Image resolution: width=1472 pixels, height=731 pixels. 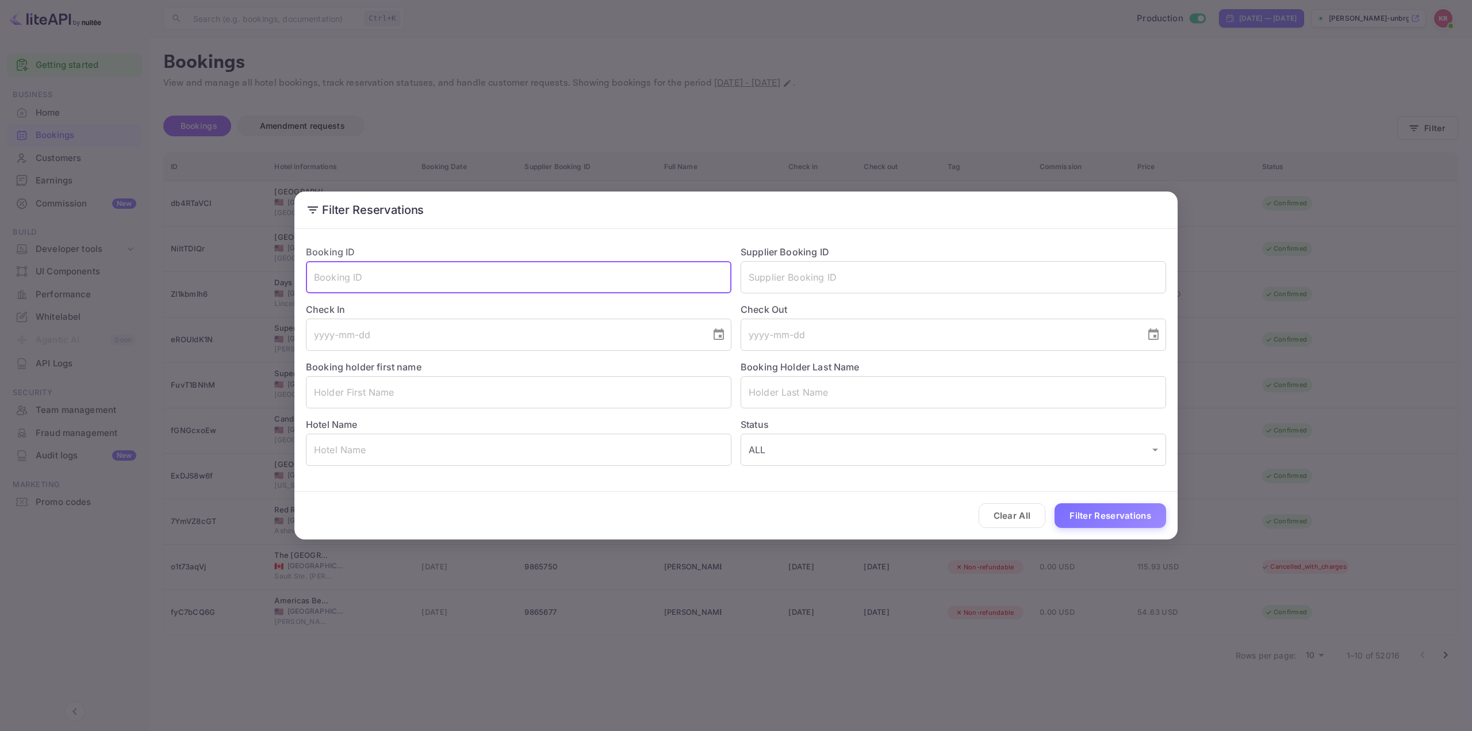 I want to click on input: Supplier Booking ID, so click(x=954, y=277).